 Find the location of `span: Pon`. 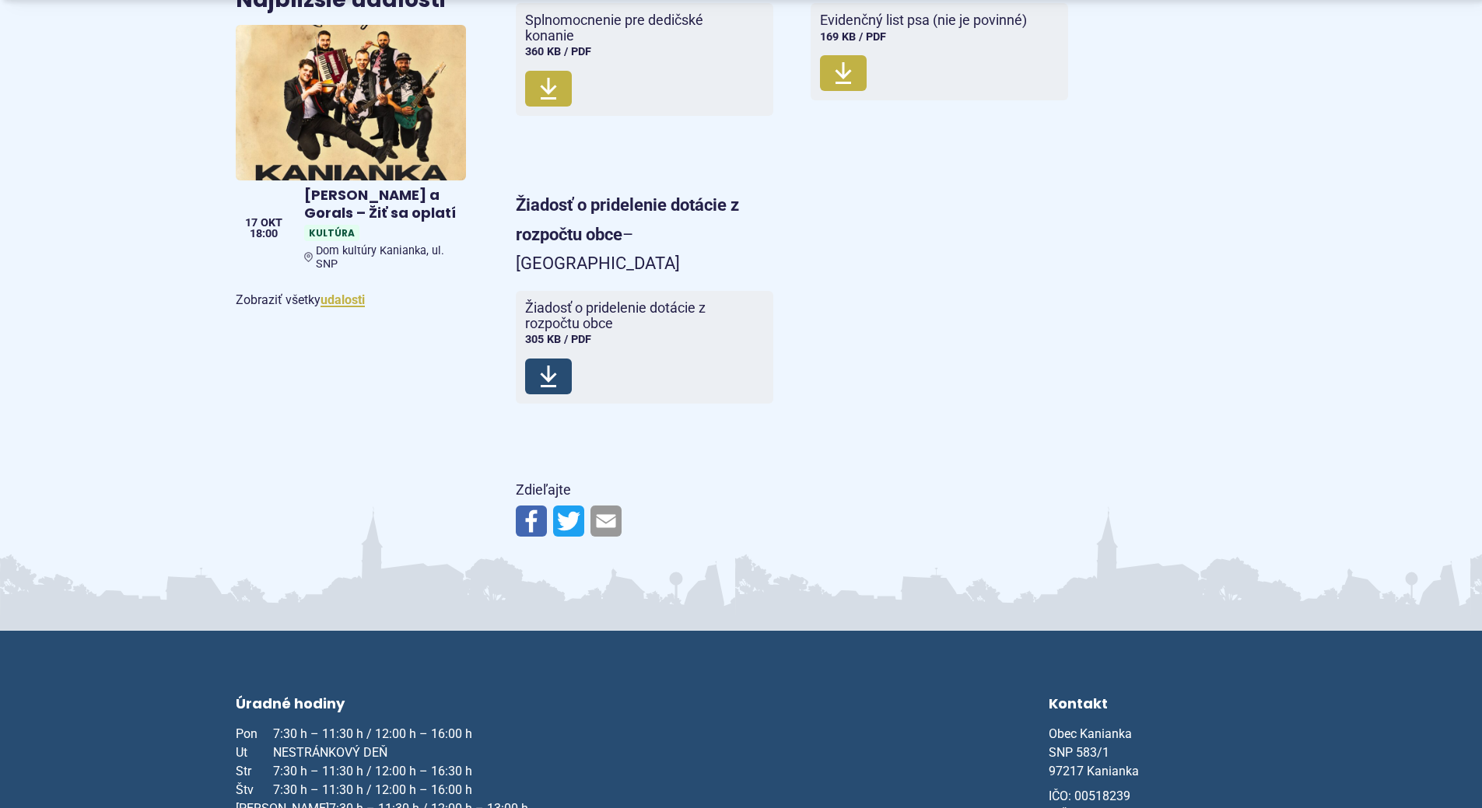

span: Pon is located at coordinates (254, 734).